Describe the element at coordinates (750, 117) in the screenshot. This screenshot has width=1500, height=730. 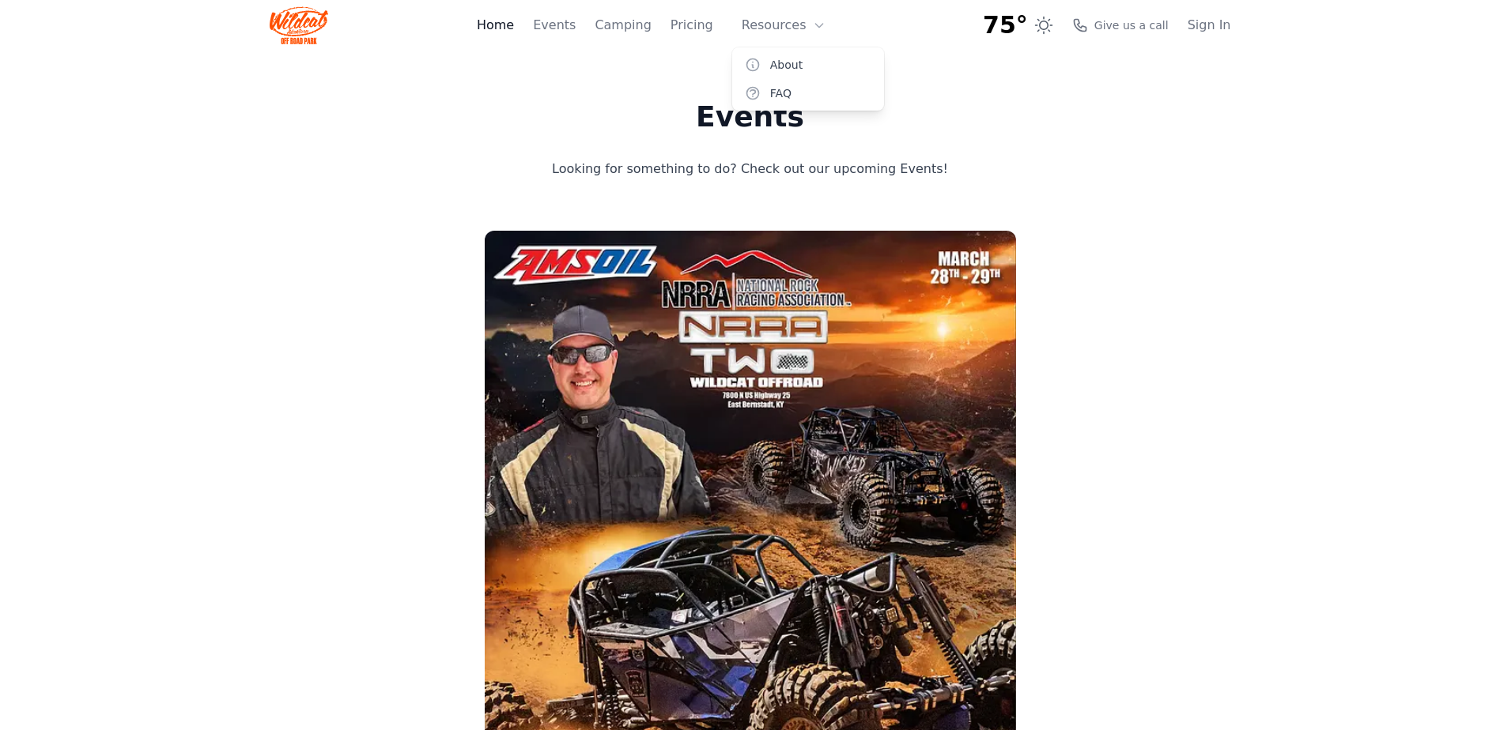
I see `h1: Events` at that location.